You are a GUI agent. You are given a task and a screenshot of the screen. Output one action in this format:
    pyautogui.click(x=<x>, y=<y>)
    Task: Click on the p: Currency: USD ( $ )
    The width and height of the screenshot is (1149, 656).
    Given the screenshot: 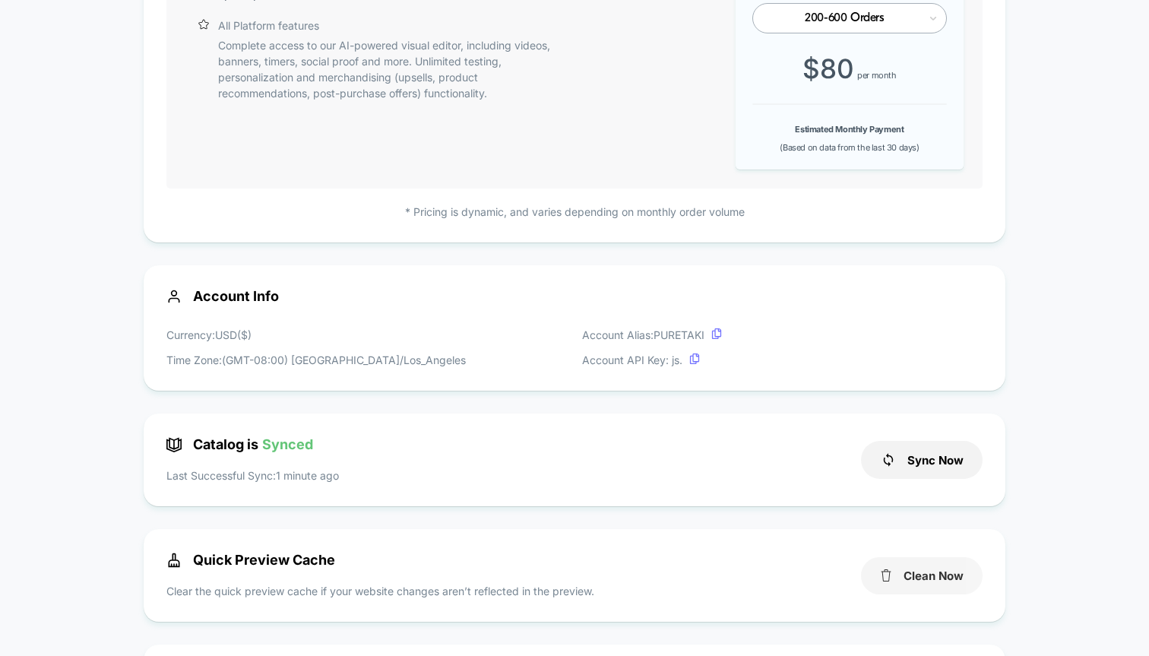 What is the action you would take?
    pyautogui.click(x=316, y=334)
    